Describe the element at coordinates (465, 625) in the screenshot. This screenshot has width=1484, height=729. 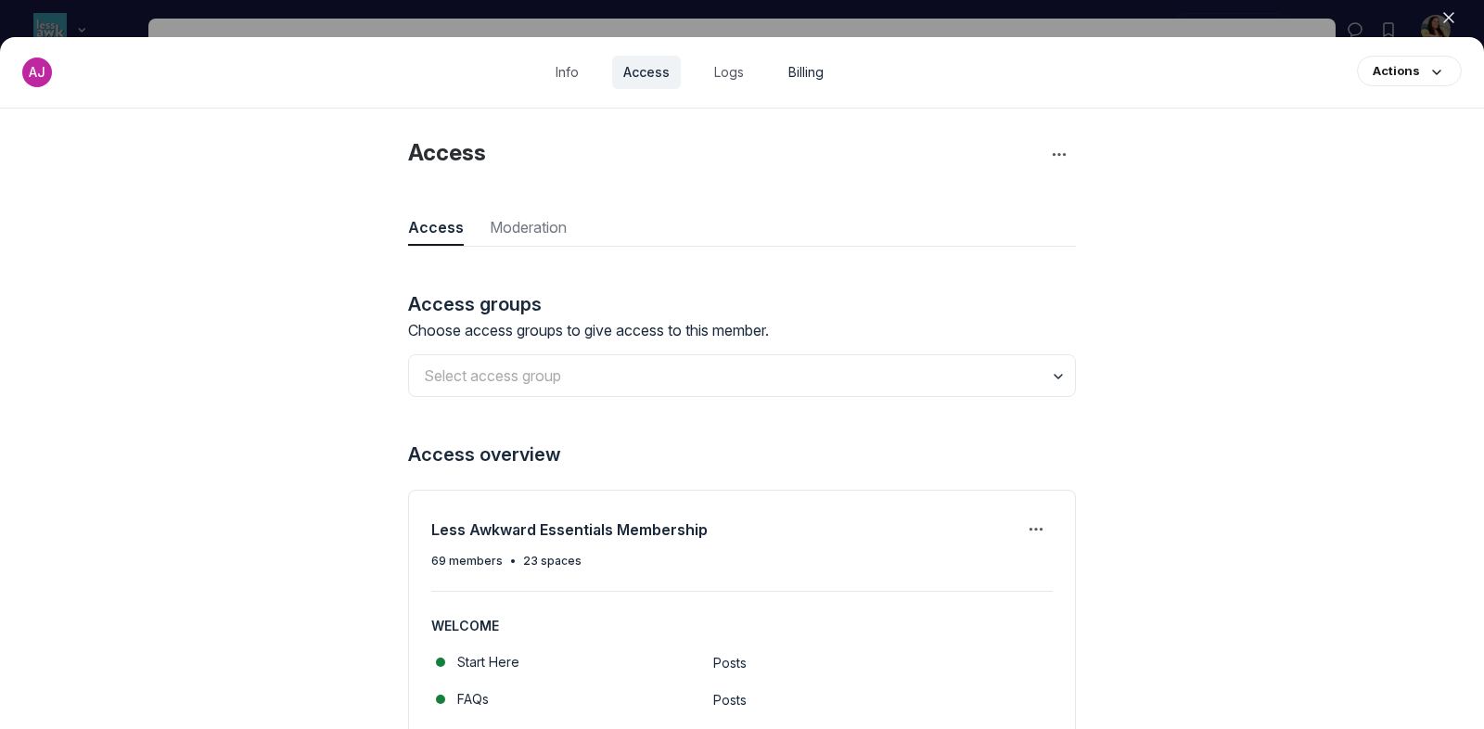
I see `span: WELCOME` at that location.